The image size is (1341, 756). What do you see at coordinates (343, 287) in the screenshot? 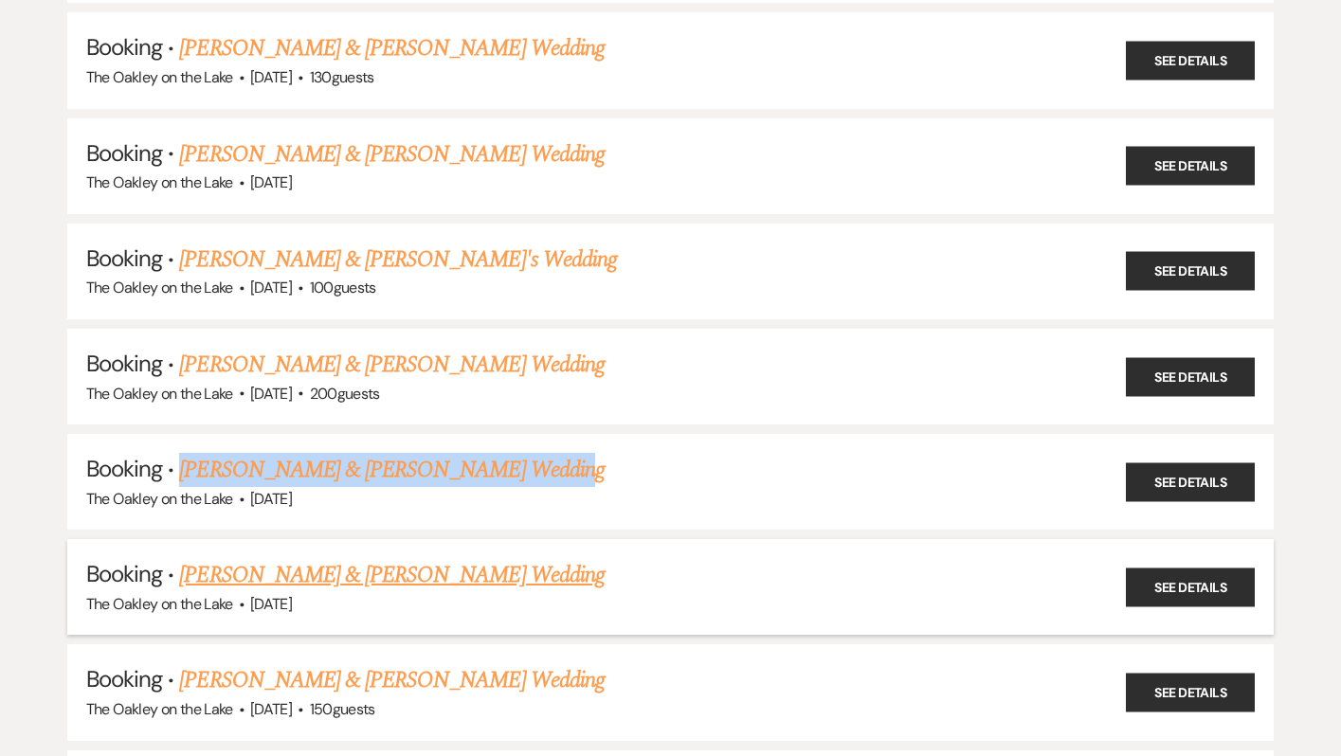
I see `span: 100 guests` at bounding box center [343, 287].